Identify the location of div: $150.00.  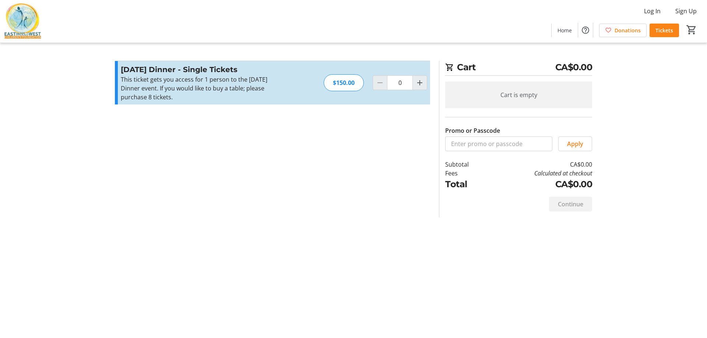
(343, 83).